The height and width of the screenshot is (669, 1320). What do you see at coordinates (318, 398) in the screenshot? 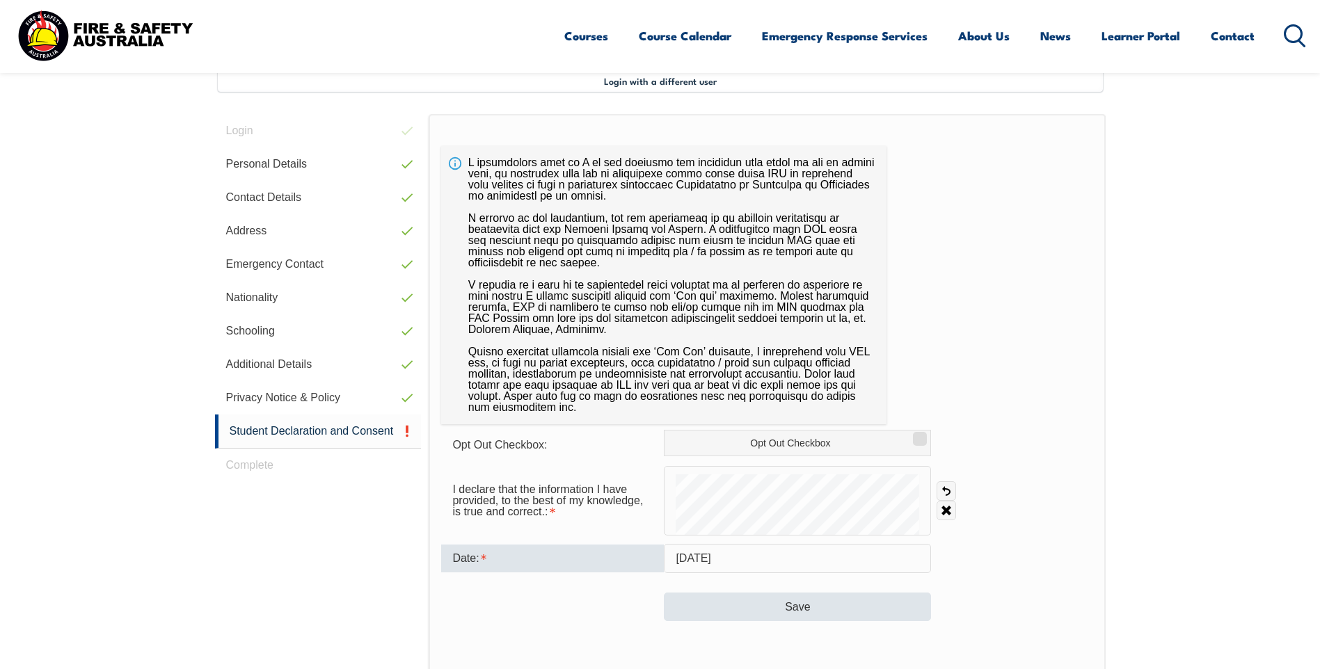
I see `a: Privacy Notice & Policy` at bounding box center [318, 398].